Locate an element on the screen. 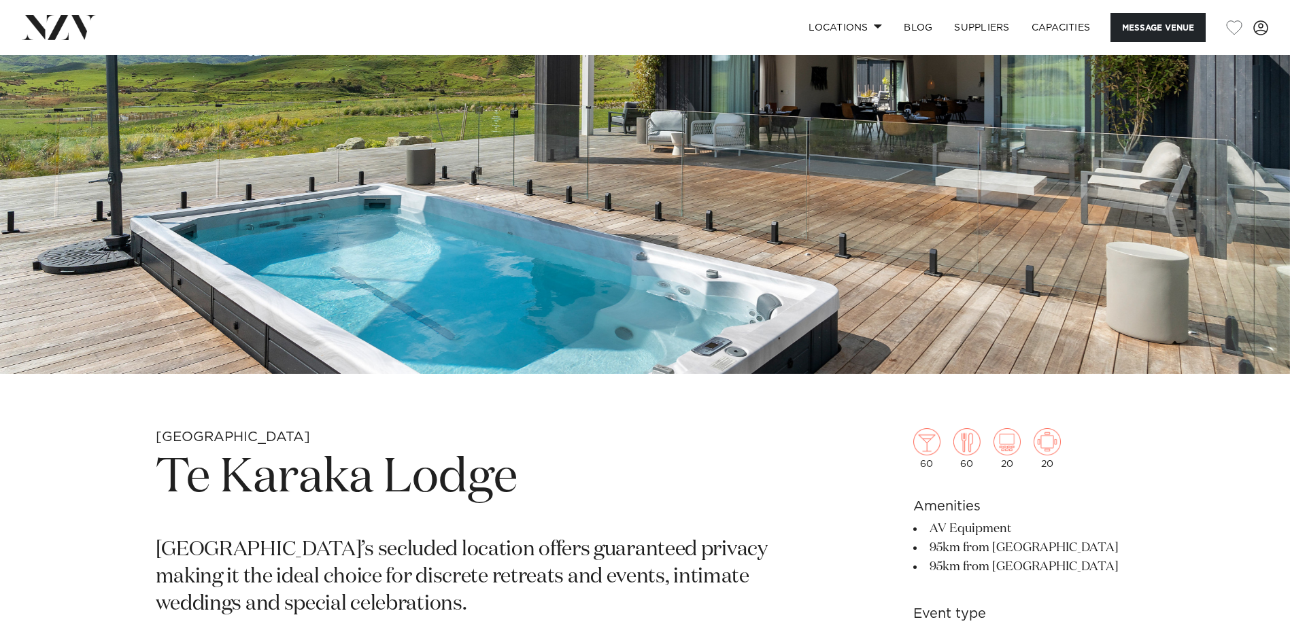 The width and height of the screenshot is (1290, 628). h6: Amenities is located at coordinates (1024, 507).